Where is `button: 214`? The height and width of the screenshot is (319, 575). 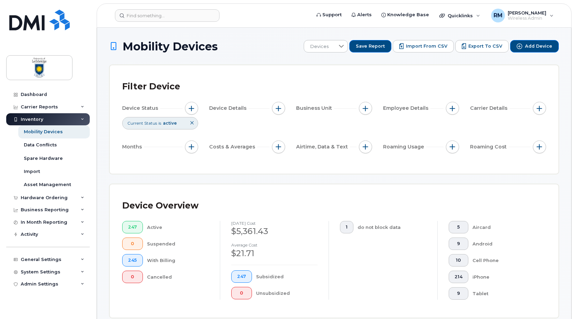
button: 214 is located at coordinates (459, 277).